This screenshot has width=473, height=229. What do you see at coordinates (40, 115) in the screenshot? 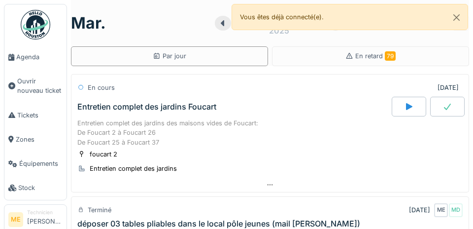
I see `span: Tickets` at bounding box center [40, 115].